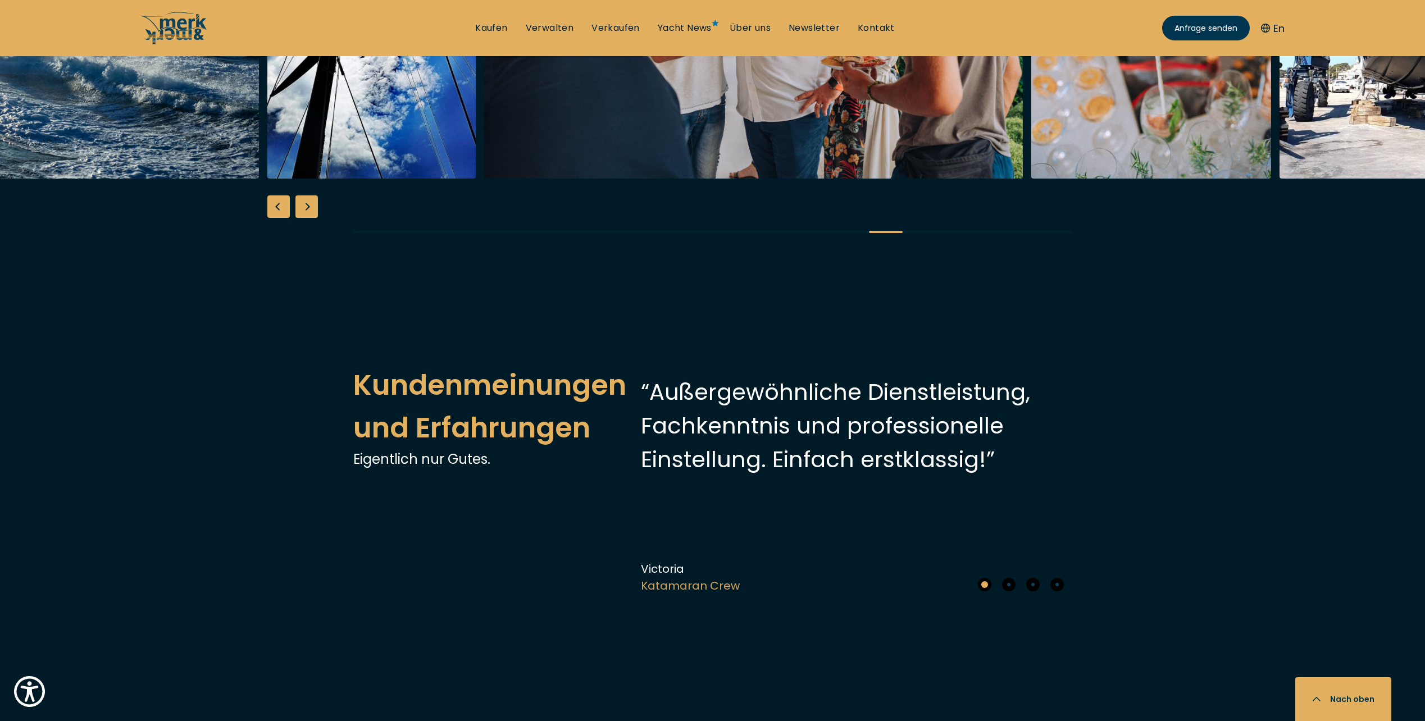 The width and height of the screenshot is (1425, 721). What do you see at coordinates (307, 207) in the screenshot?
I see `div: Next slide` at bounding box center [307, 207].